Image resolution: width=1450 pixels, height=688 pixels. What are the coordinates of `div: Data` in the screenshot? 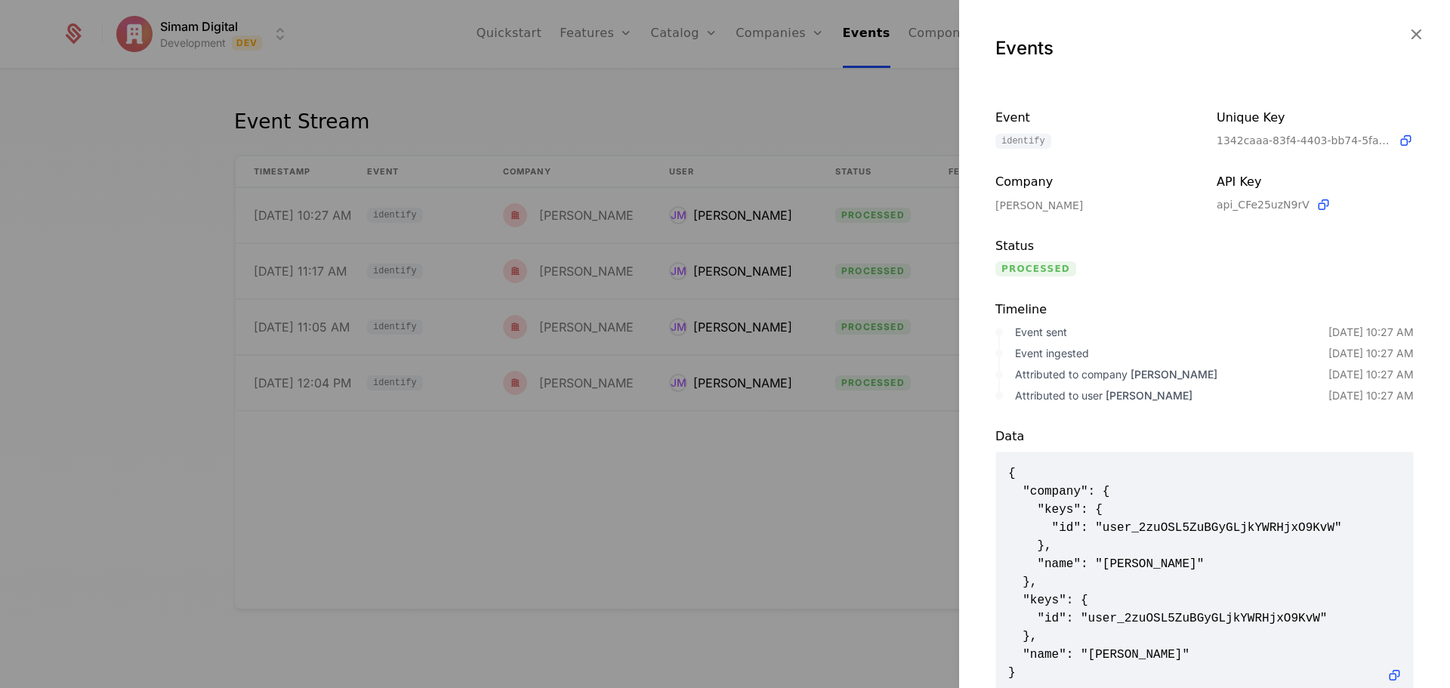 It's located at (1204, 436).